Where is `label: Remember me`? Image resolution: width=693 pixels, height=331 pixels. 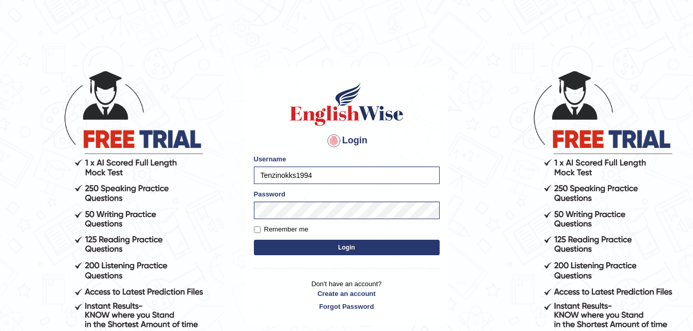 label: Remember me is located at coordinates (281, 230).